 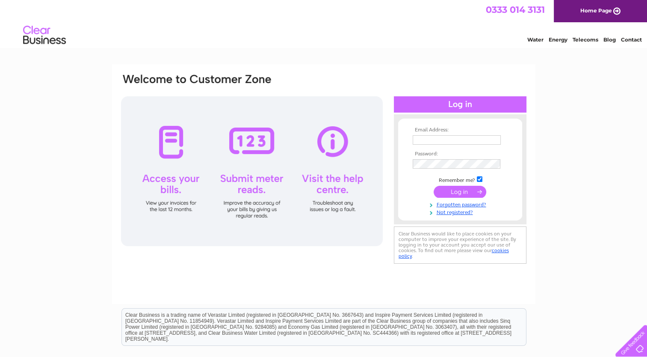 I want to click on input: Submit, so click(x=460, y=192).